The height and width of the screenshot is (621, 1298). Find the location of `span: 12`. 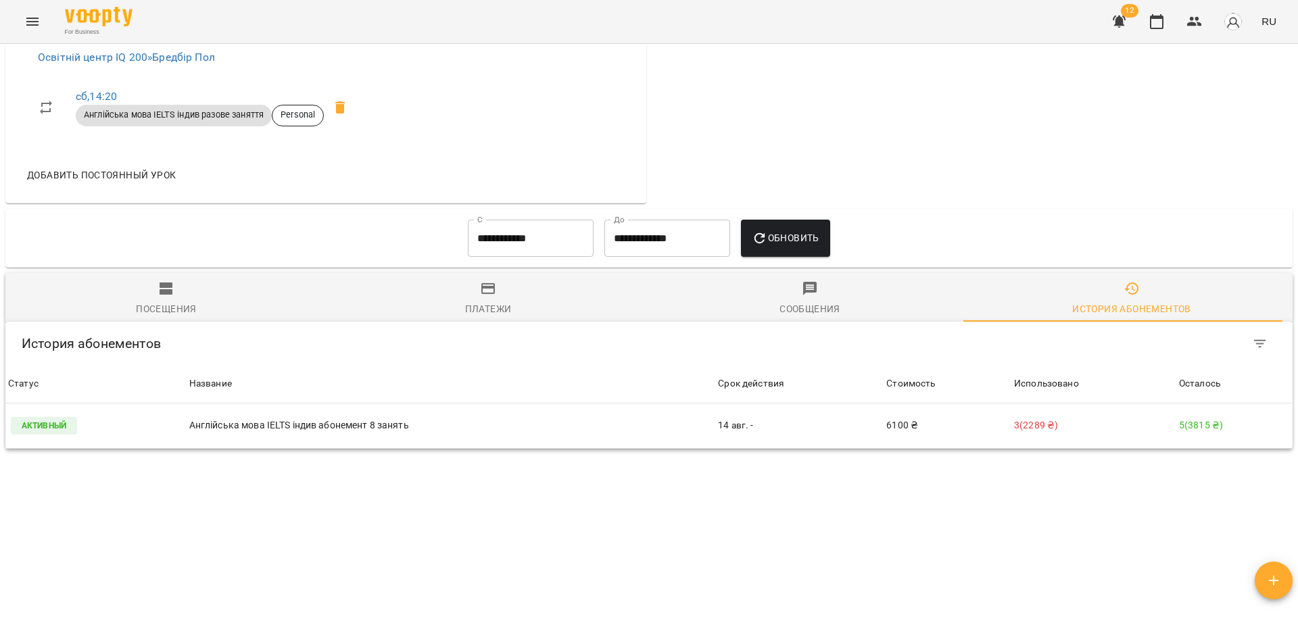

span: 12 is located at coordinates (1130, 11).